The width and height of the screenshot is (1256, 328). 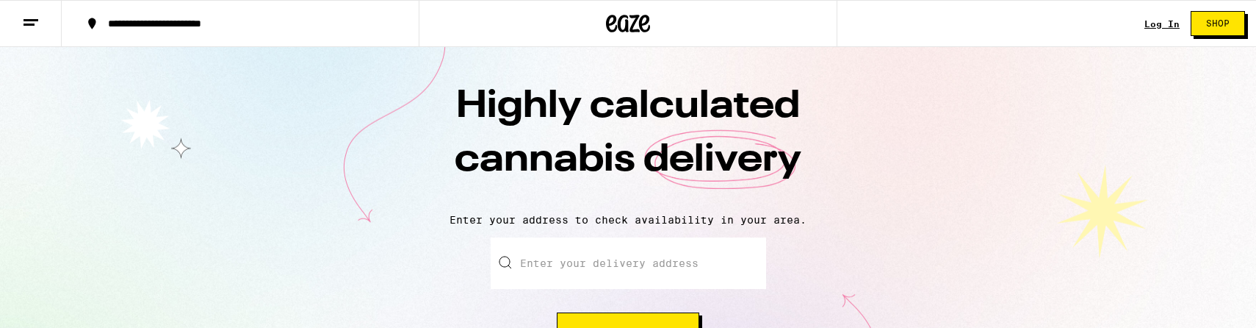 What do you see at coordinates (628, 263) in the screenshot?
I see `input: Enter your delivery address` at bounding box center [628, 263].